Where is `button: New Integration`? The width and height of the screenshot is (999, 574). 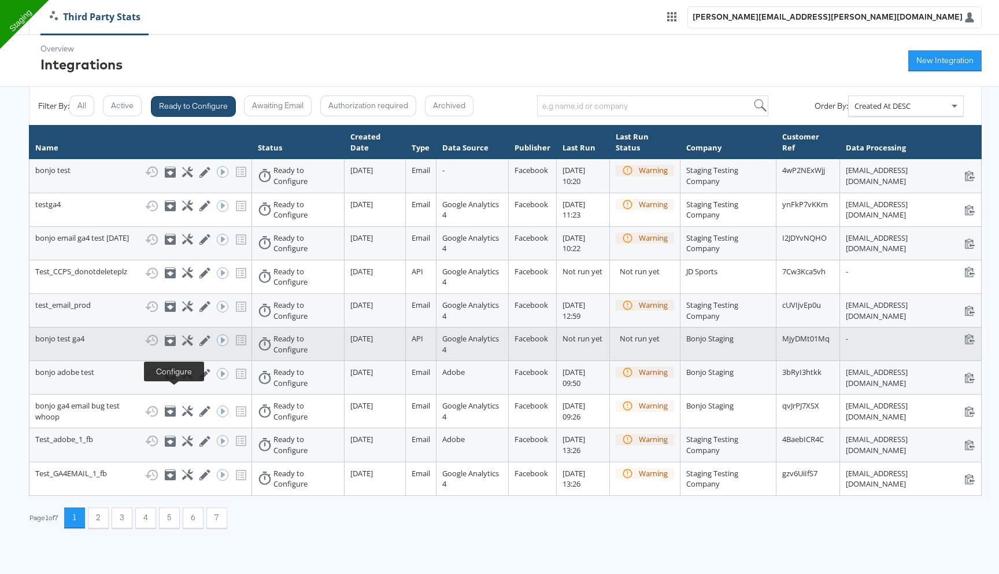
button: New Integration is located at coordinates (945, 61).